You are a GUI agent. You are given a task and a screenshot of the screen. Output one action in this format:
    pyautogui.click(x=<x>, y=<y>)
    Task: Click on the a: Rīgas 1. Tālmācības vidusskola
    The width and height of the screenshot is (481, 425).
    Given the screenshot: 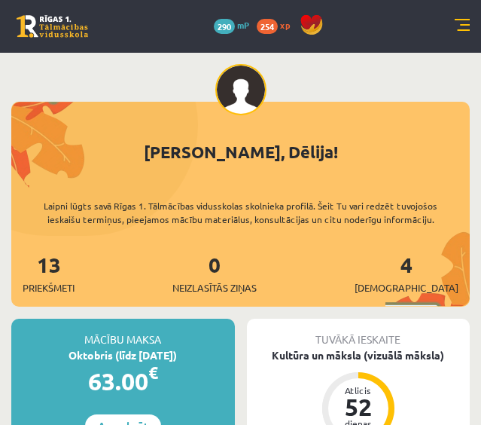 What is the action you would take?
    pyautogui.click(x=52, y=26)
    